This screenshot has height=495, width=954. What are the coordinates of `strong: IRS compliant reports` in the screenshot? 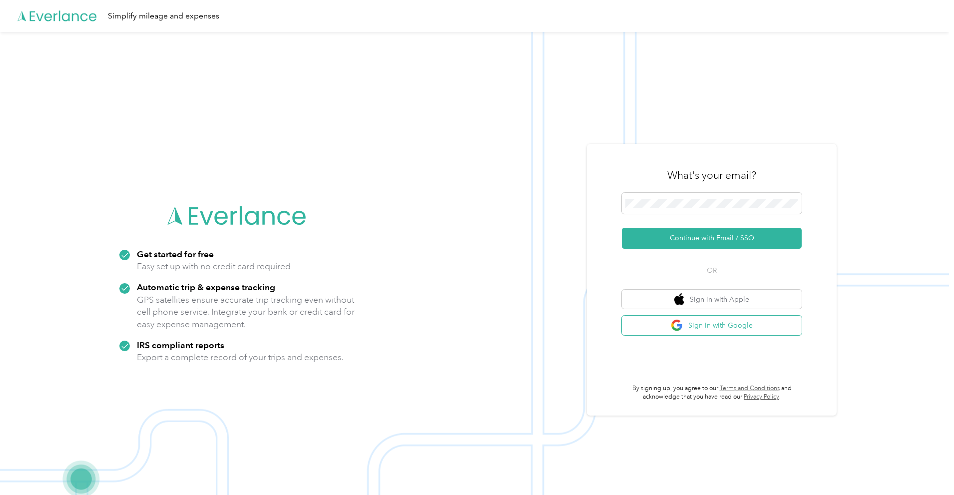 It's located at (180, 345).